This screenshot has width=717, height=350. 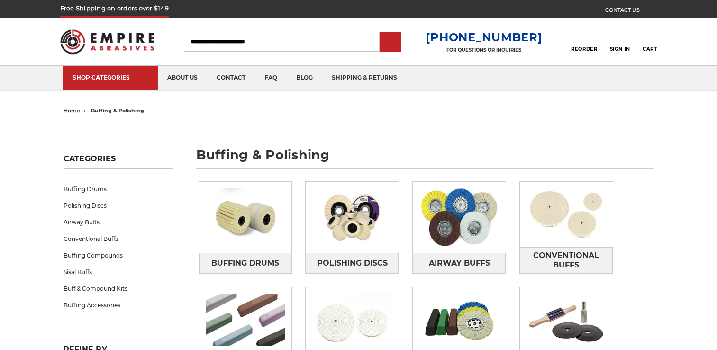 I want to click on span: Polishing Discs, so click(x=352, y=263).